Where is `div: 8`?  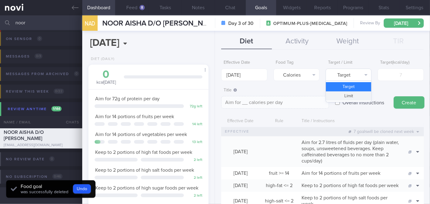 div: 8 is located at coordinates (142, 7).